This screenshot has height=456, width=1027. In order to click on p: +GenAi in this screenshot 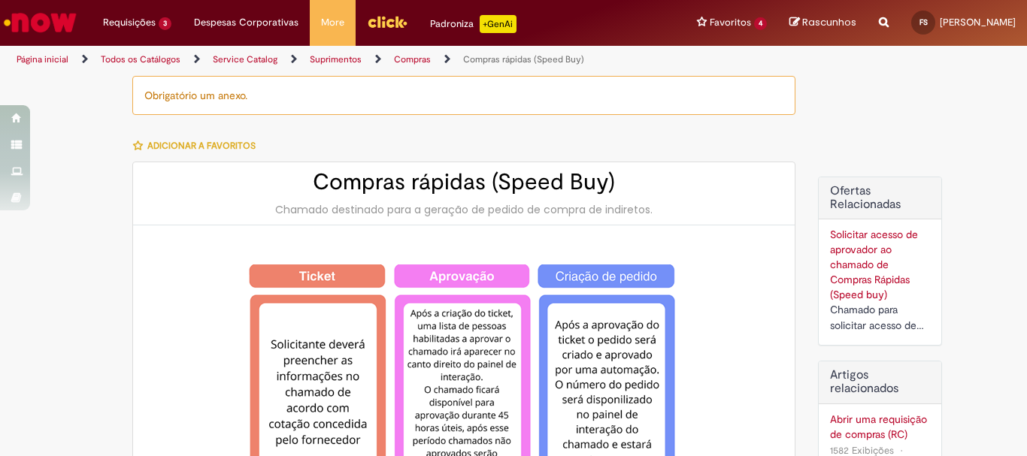, I will do `click(498, 24)`.